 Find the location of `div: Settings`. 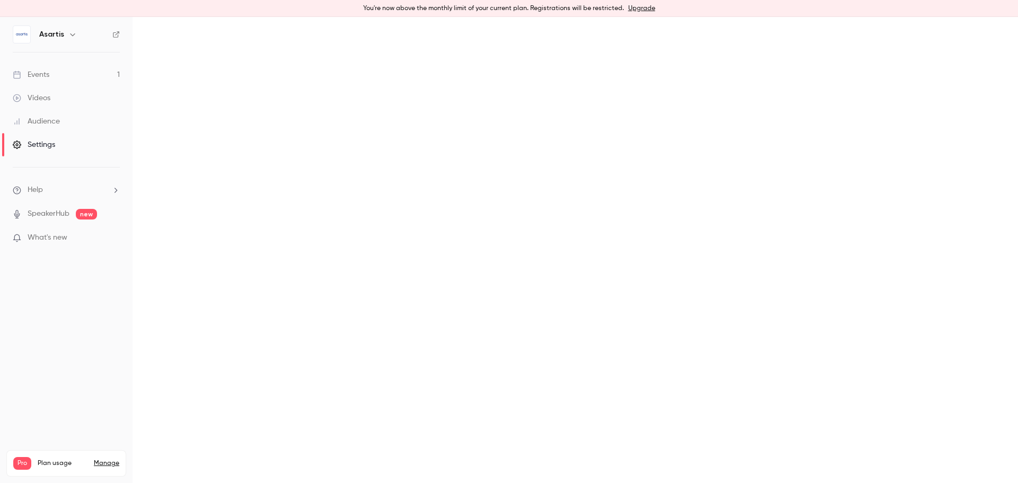

div: Settings is located at coordinates (34, 145).